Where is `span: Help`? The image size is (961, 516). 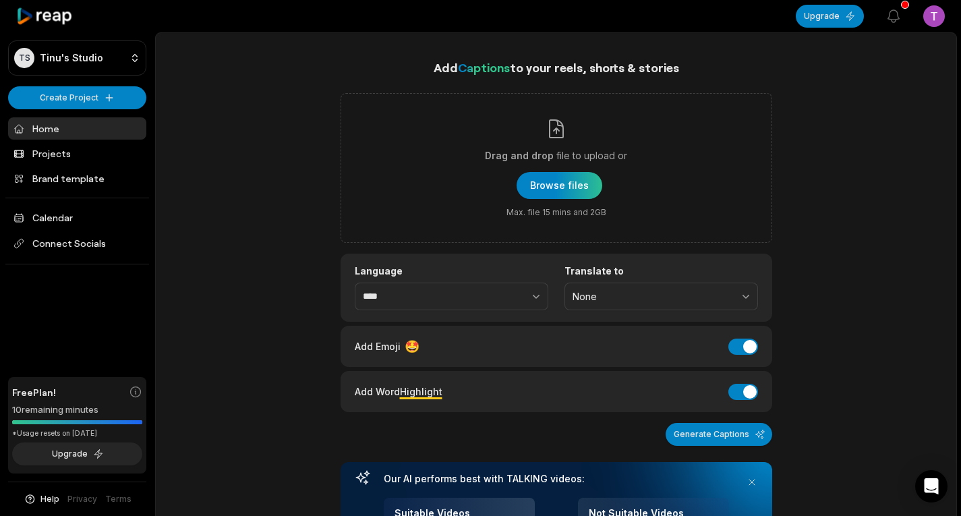 span: Help is located at coordinates (50, 499).